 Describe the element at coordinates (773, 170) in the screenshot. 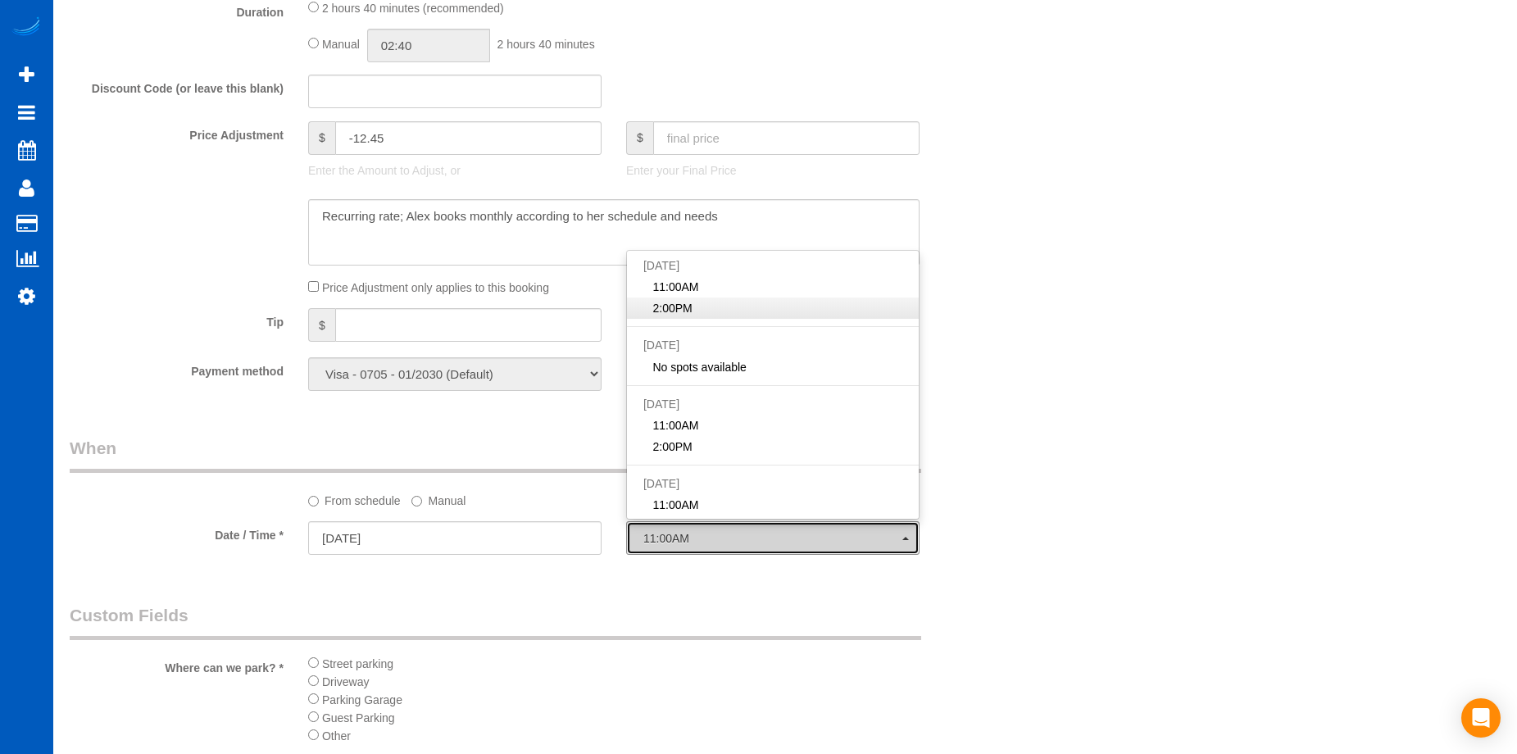

I see `p: Enter your Final Price` at that location.